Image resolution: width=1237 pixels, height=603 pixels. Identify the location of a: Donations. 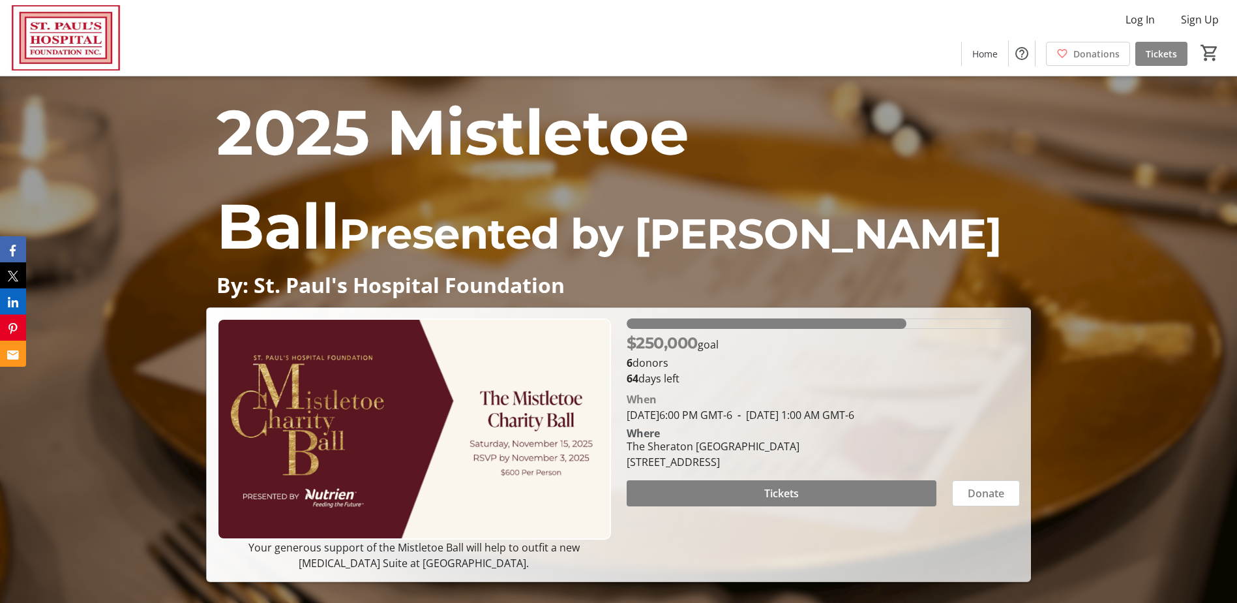
(1088, 53).